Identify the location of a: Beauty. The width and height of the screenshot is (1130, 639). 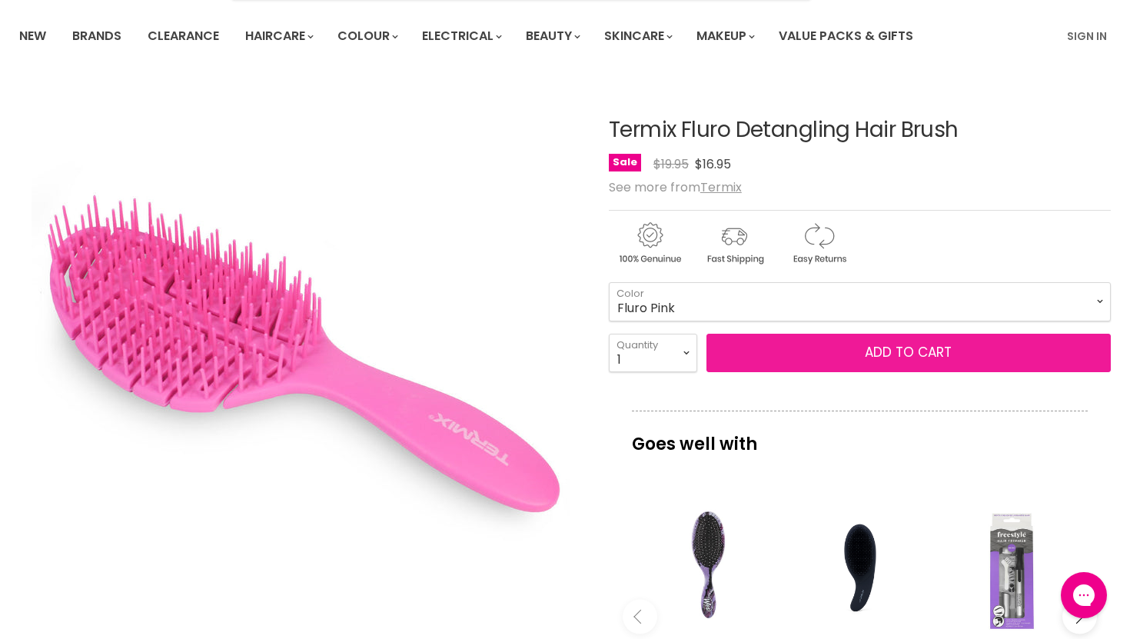
(552, 36).